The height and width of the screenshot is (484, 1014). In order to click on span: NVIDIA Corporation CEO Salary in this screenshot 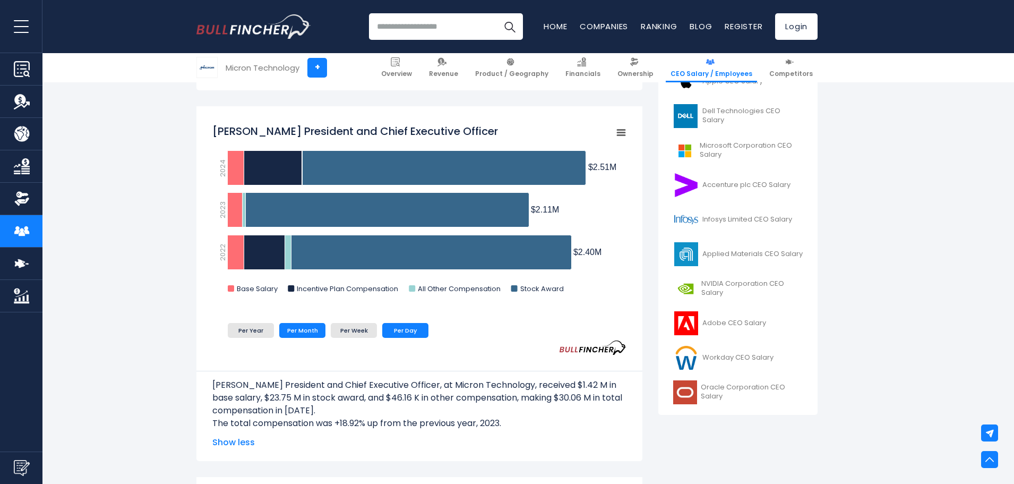, I will do `click(753, 288)`.